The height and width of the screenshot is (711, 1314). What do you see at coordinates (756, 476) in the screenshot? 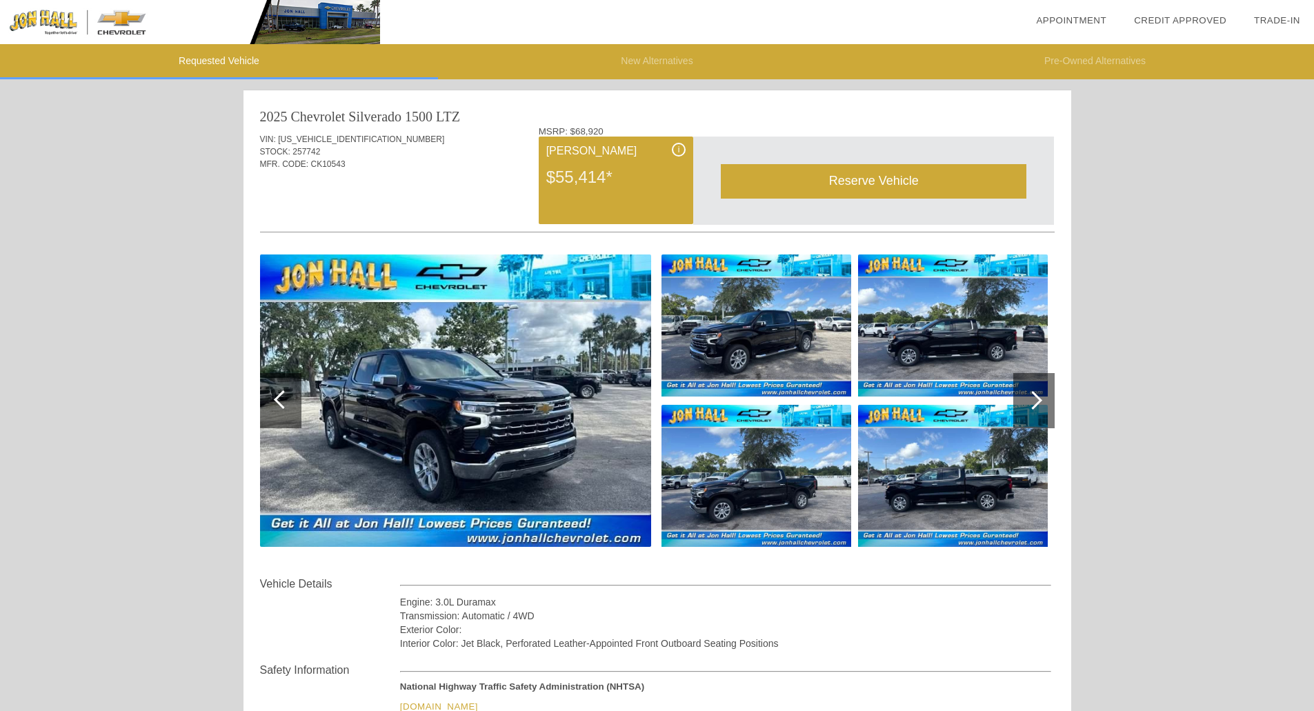
I see `img: 3.jpg` at bounding box center [756, 476].